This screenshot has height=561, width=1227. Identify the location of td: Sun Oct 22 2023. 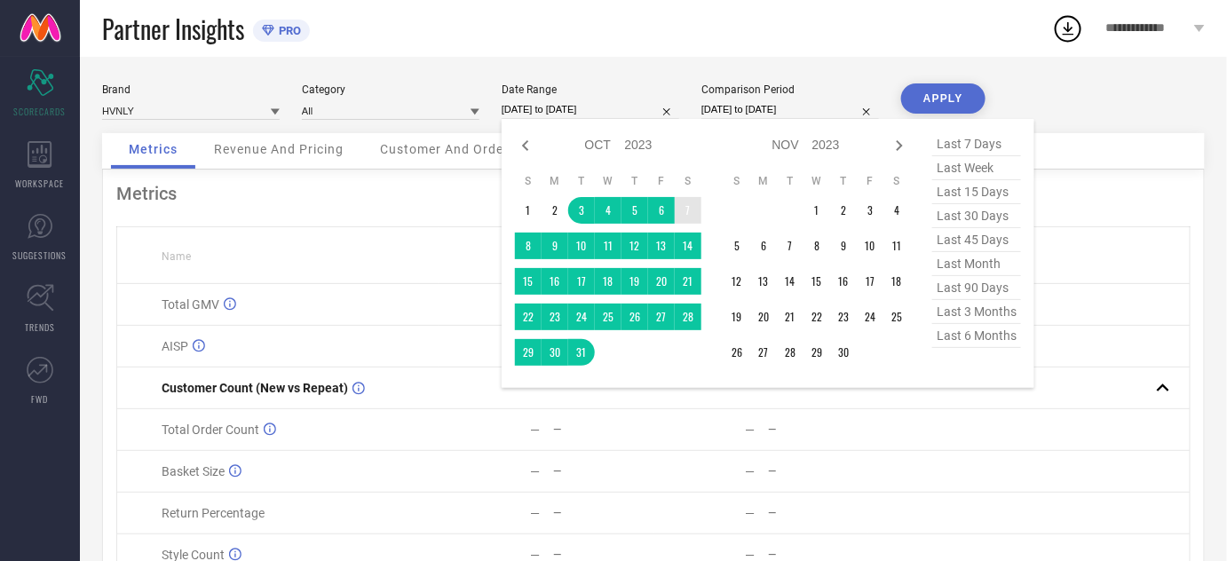
(528, 317).